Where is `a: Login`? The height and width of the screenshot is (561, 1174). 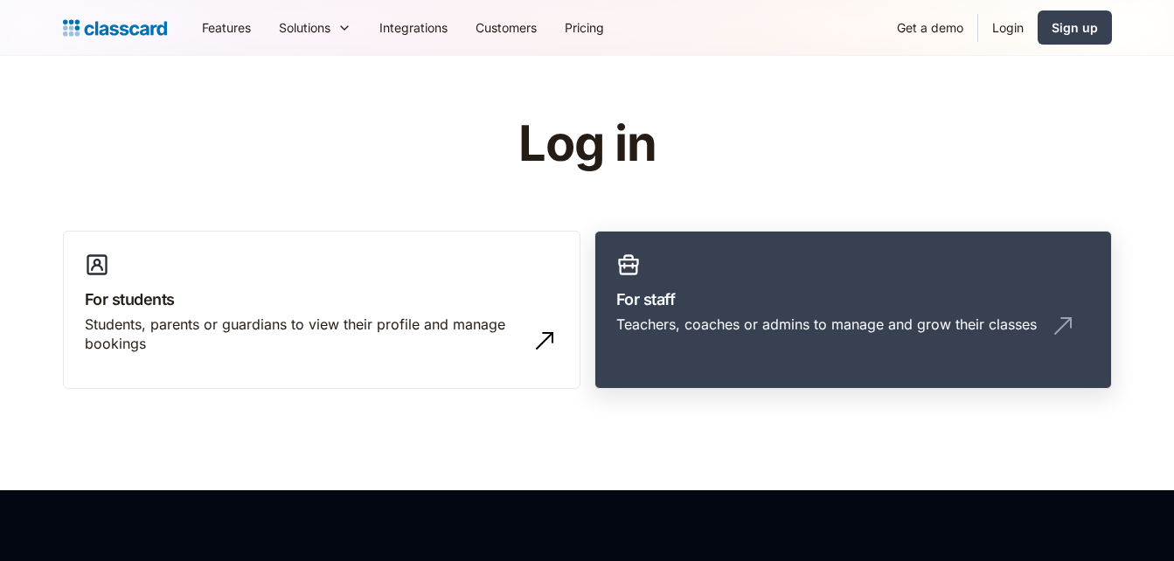 a: Login is located at coordinates (1008, 27).